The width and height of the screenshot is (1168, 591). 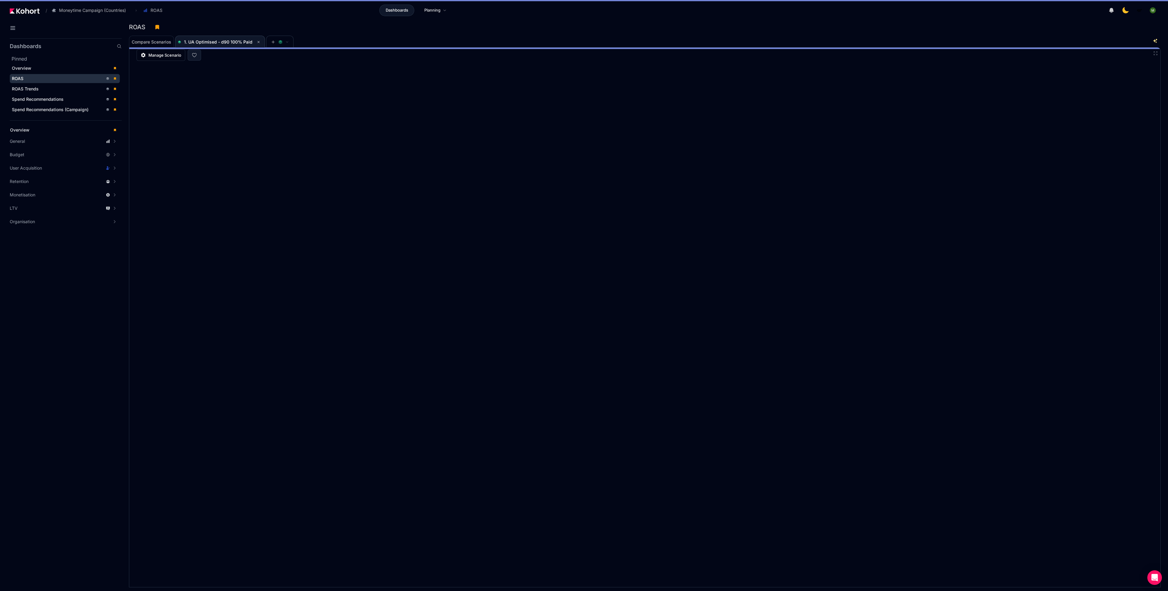 I want to click on div: Open Intercom Messenger, so click(x=1155, y=577).